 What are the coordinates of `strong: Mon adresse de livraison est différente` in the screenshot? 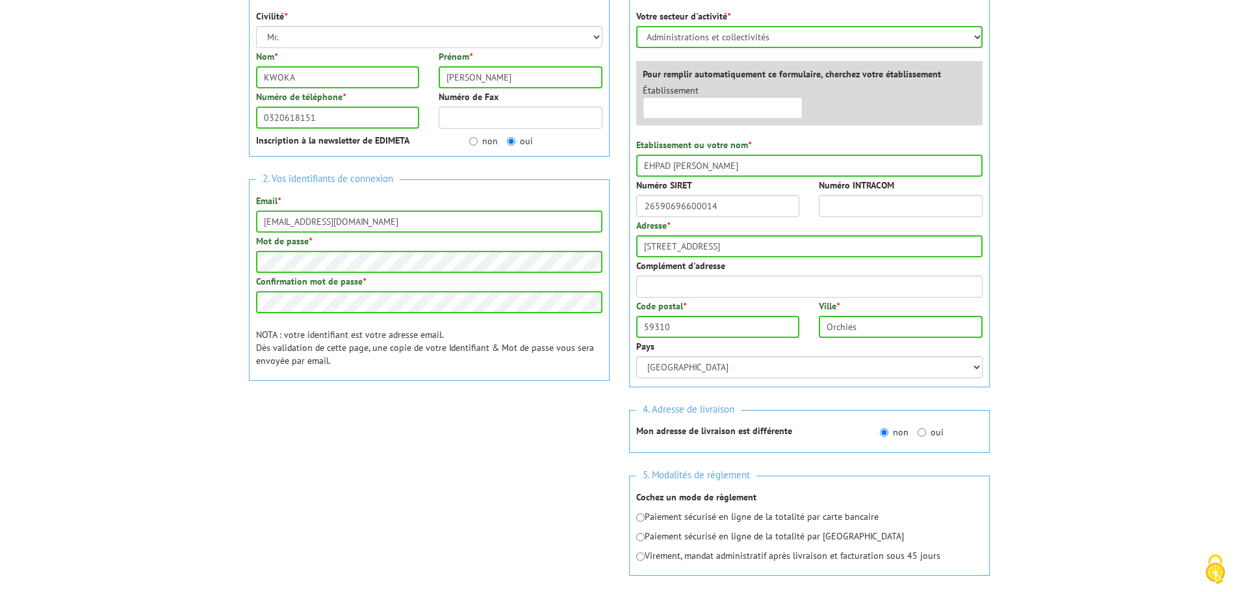 It's located at (714, 431).